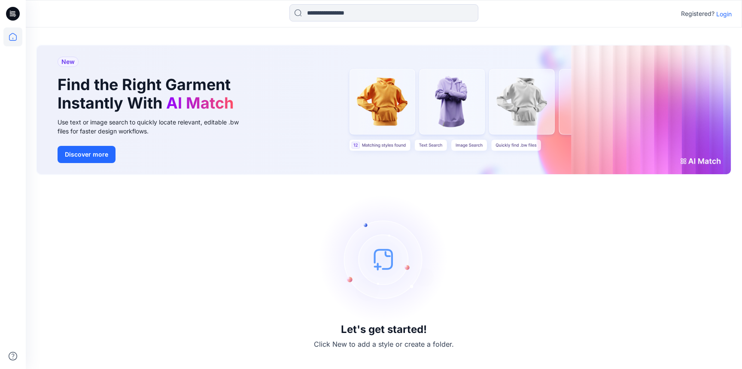  What do you see at coordinates (86, 155) in the screenshot?
I see `a: Discover more` at bounding box center [86, 155].